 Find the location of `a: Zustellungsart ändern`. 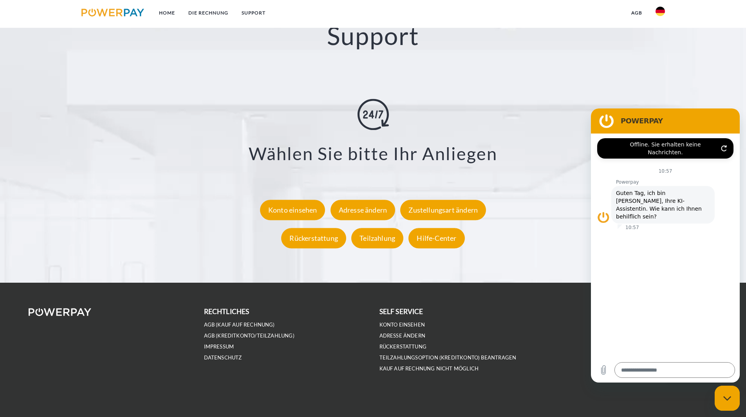

a: Zustellungsart ändern is located at coordinates (443, 210).